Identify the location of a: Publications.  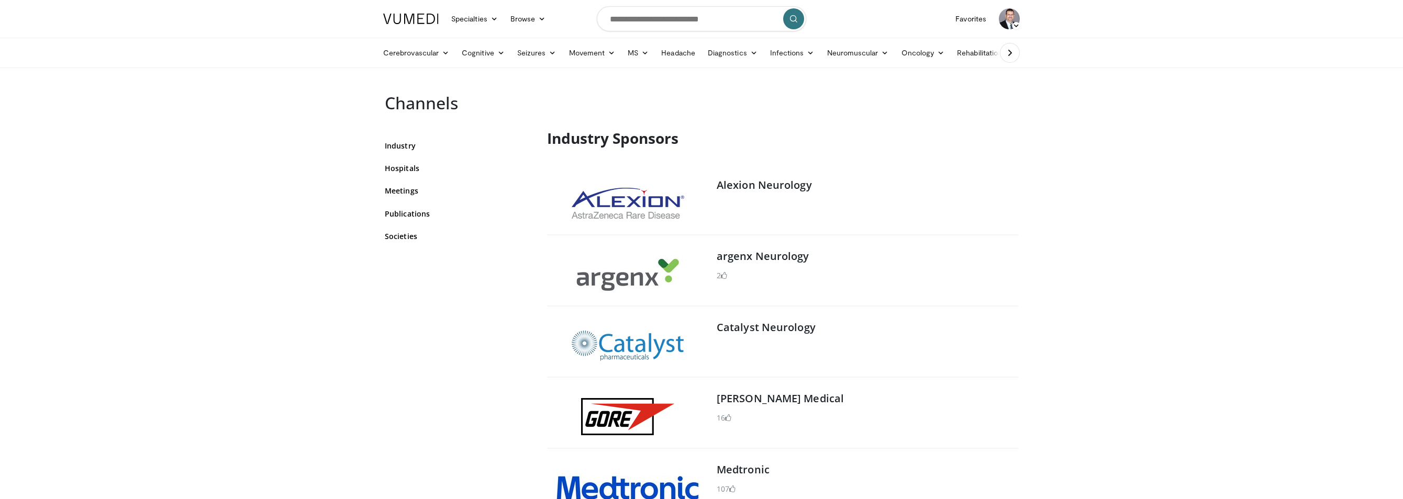
(458, 214).